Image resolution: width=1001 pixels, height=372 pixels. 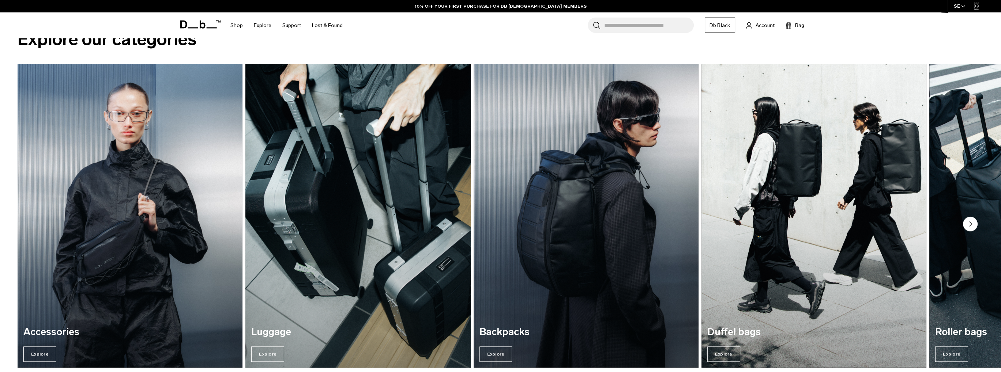 What do you see at coordinates (814, 216) in the screenshot?
I see `div: 4 / 7` at bounding box center [814, 216].